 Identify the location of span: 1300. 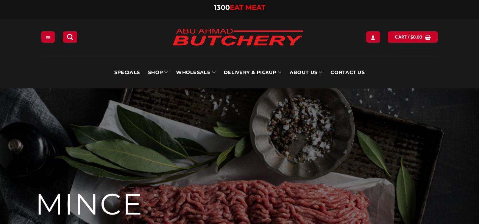
(222, 8).